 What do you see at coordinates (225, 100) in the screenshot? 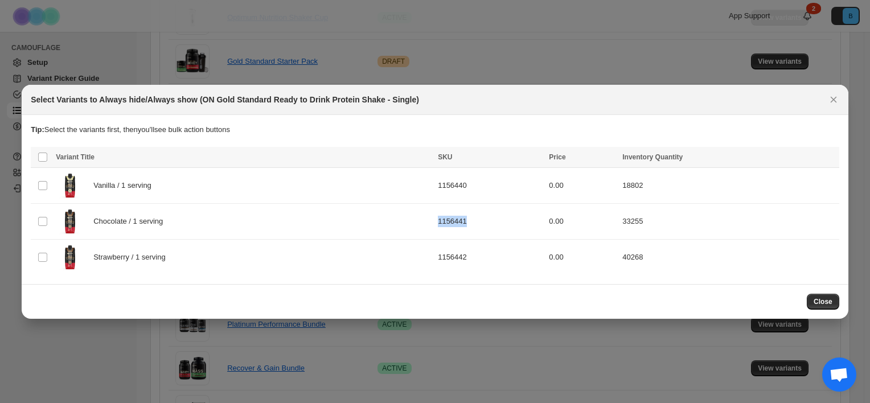
I see `h2: Select Variants to Always hide/Always show (ON Gold Standard Ready to Drink Protein Shake - Single)` at bounding box center [225, 100].